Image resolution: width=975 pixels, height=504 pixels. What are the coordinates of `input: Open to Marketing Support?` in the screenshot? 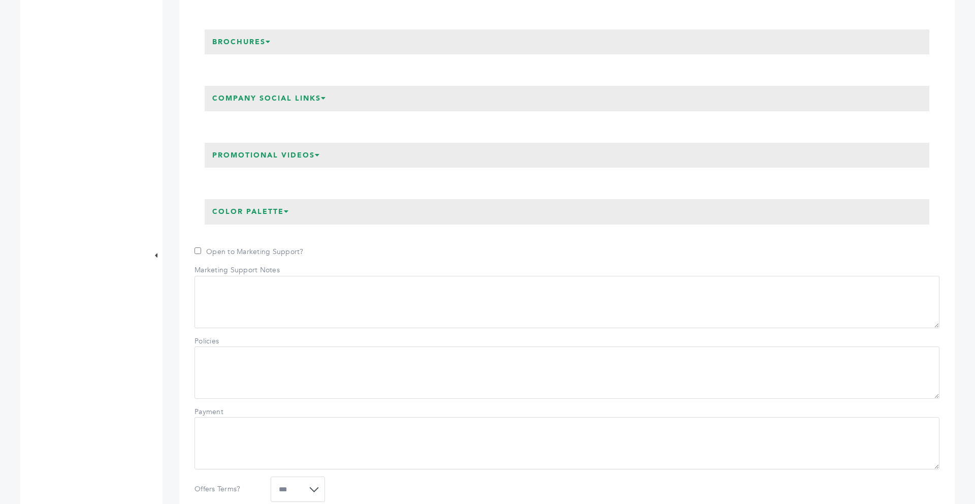 It's located at (198, 250).